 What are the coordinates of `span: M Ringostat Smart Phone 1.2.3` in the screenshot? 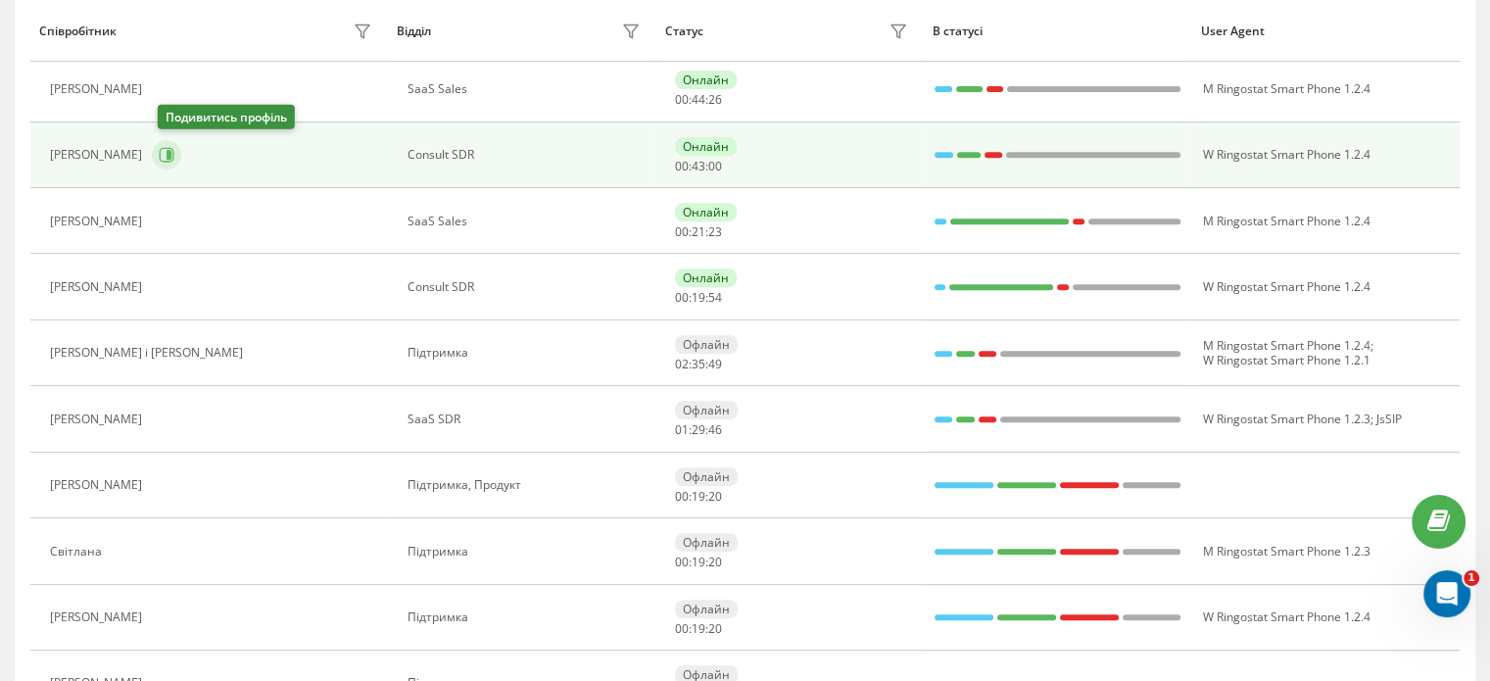 It's located at (1285, 551).